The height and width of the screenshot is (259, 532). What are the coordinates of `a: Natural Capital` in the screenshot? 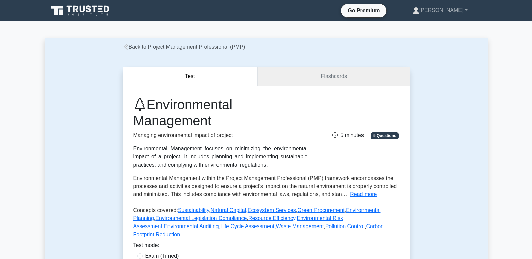 It's located at (228, 210).